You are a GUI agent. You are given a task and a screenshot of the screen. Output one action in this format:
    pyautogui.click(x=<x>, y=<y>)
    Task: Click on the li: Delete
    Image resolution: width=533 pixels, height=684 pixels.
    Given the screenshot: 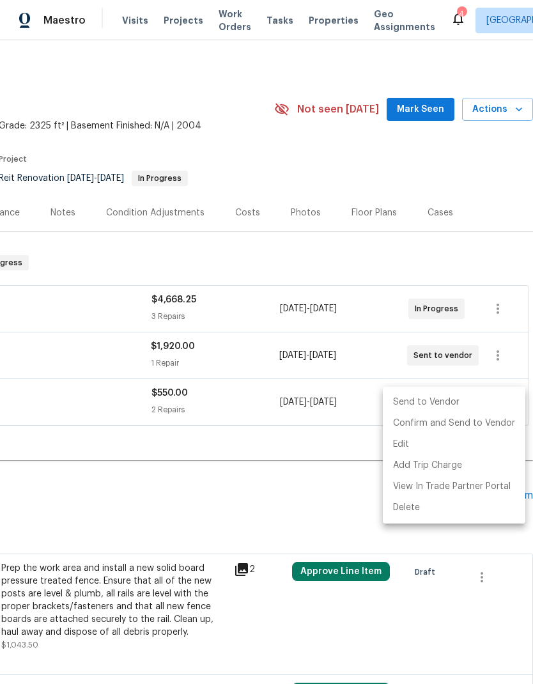 What is the action you would take?
    pyautogui.click(x=454, y=507)
    